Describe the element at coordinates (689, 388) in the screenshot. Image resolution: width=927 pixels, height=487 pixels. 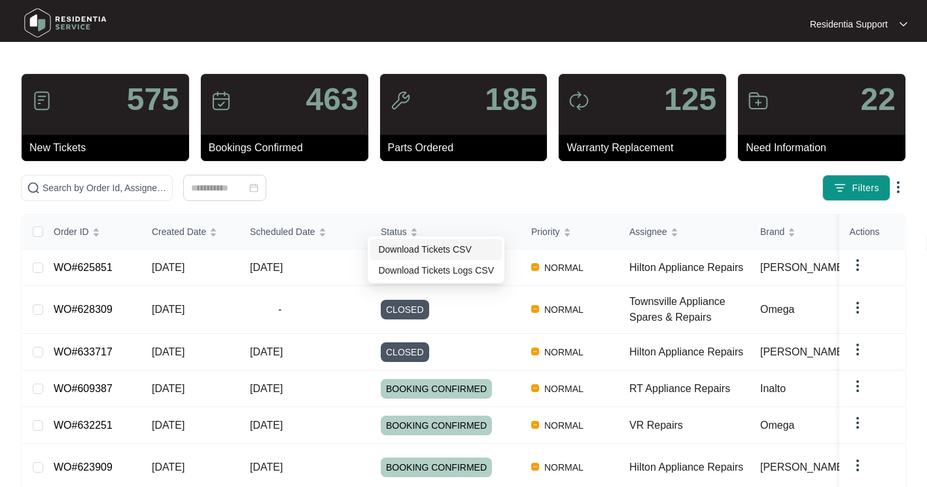
I see `div: RT Appliance Repairs` at that location.